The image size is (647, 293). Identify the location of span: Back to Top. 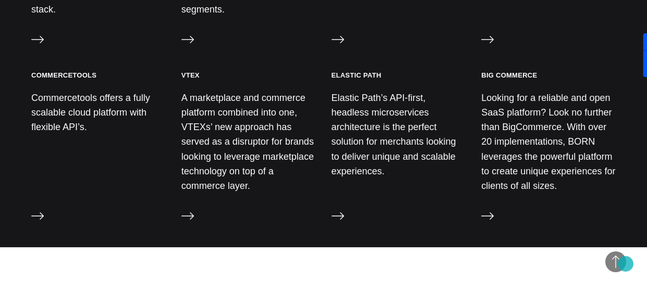
(616, 262).